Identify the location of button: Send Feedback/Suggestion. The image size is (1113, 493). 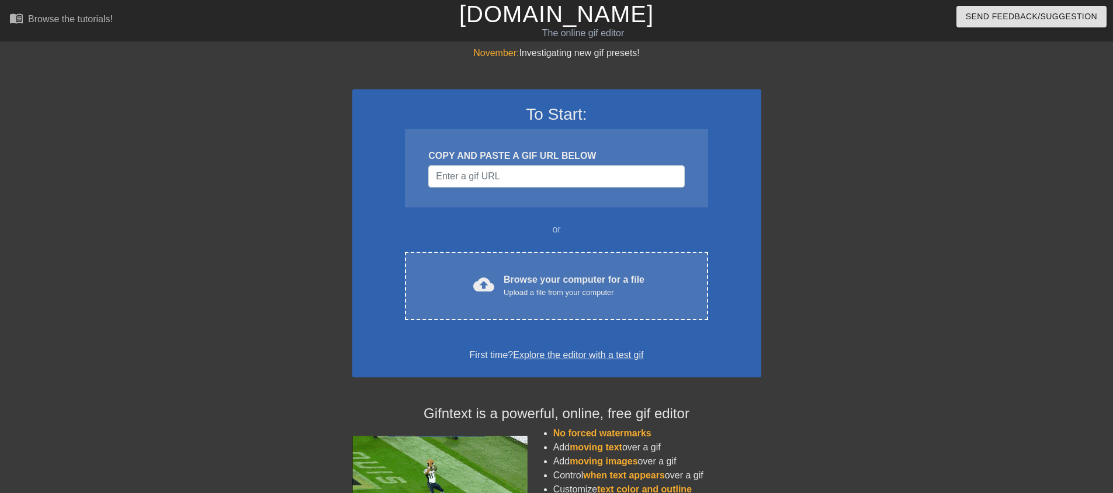
(1032, 16).